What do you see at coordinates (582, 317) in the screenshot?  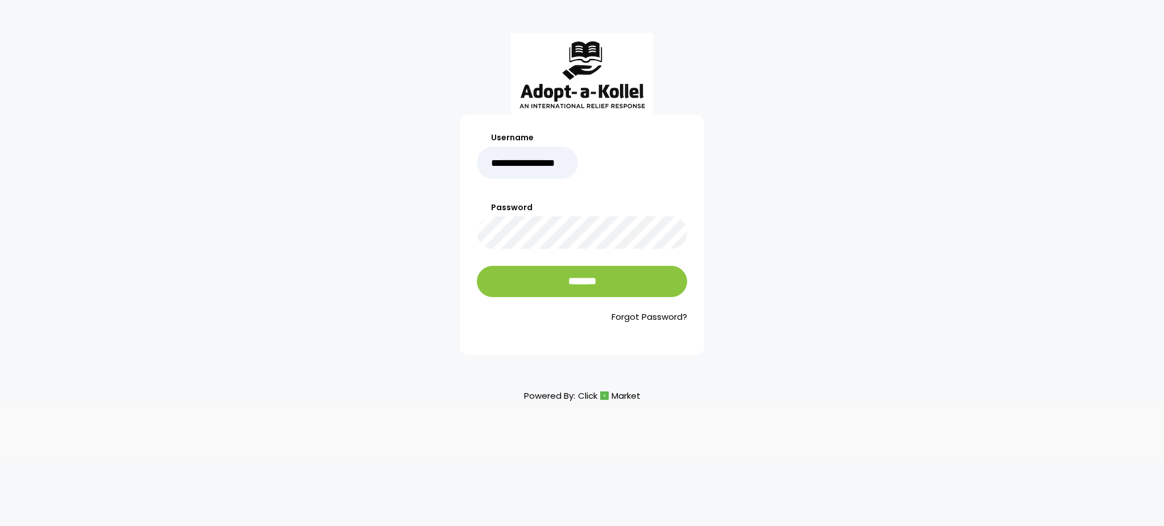 I see `a: Forgot Password?` at bounding box center [582, 317].